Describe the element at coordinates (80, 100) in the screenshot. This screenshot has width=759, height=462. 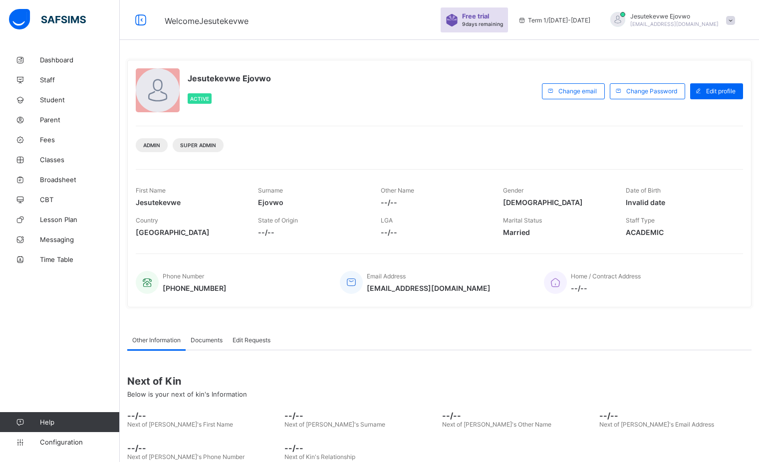
I see `span: Student` at that location.